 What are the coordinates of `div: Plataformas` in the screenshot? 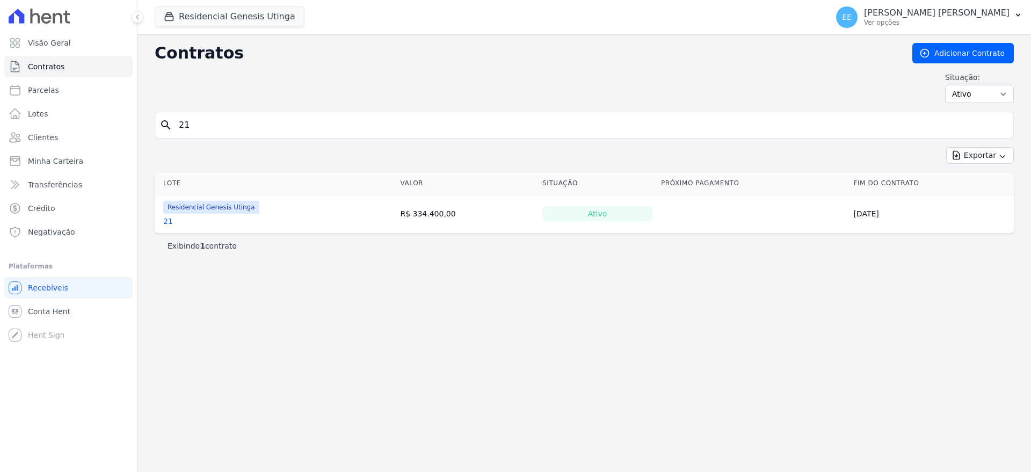 It's located at (68, 266).